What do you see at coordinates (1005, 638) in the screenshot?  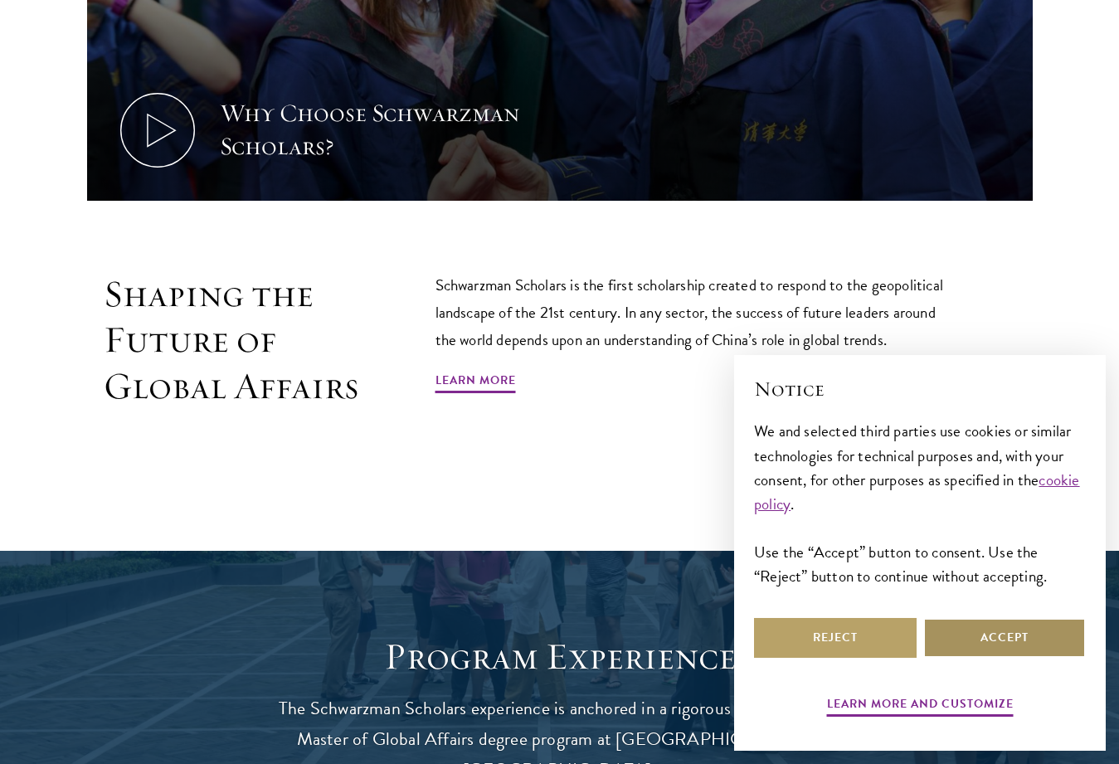 I see `button: Accept` at bounding box center [1005, 638].